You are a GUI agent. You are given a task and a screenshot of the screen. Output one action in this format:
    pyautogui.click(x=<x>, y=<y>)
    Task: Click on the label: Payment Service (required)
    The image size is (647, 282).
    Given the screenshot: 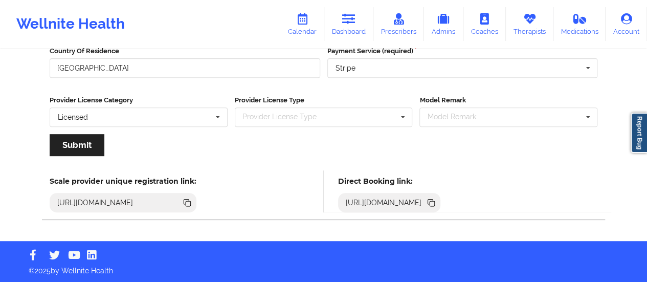 What is the action you would take?
    pyautogui.click(x=463, y=51)
    